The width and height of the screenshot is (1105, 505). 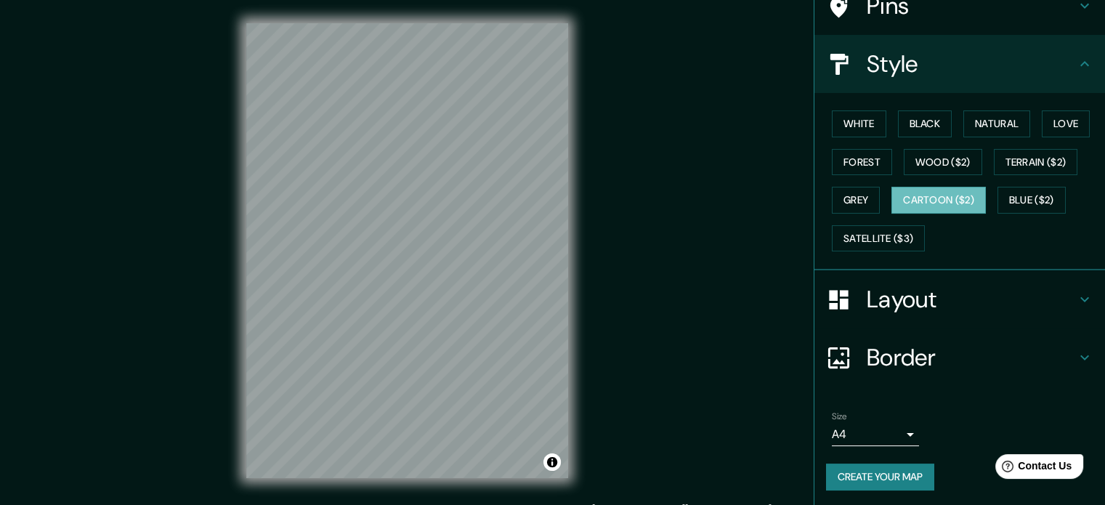 What do you see at coordinates (880, 476) in the screenshot?
I see `button: Create your map` at bounding box center [880, 476].